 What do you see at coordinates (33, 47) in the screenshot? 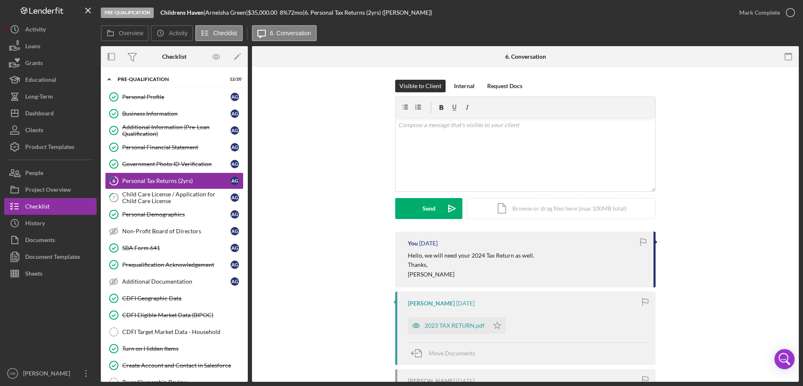
I see `div: Loans` at bounding box center [33, 47].